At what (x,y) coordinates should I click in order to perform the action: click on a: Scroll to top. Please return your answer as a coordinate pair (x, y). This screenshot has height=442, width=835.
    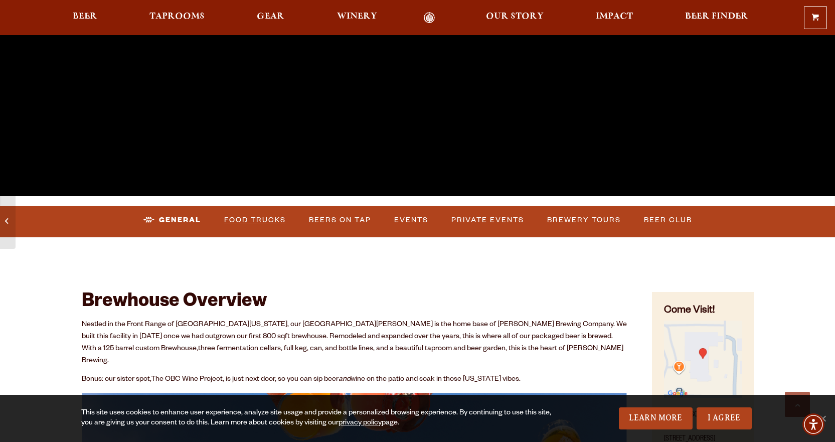
    Looking at the image, I should click on (797, 404).